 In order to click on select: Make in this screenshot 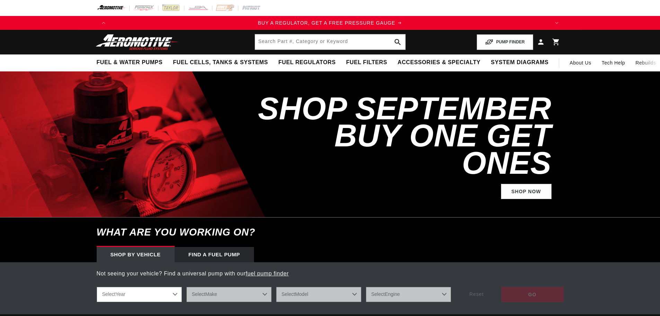, I will do `click(229, 294)`.